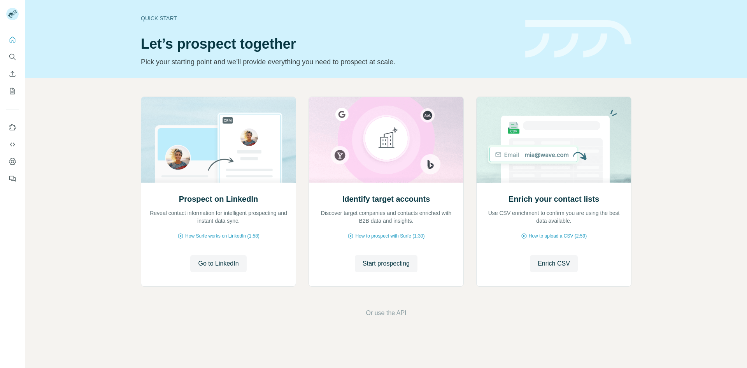 The image size is (747, 368). What do you see at coordinates (386, 140) in the screenshot?
I see `img: Identify target accounts` at bounding box center [386, 140].